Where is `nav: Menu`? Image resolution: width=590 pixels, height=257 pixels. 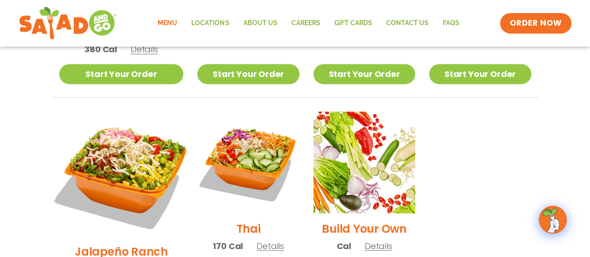
nav: Menu is located at coordinates (308, 23).